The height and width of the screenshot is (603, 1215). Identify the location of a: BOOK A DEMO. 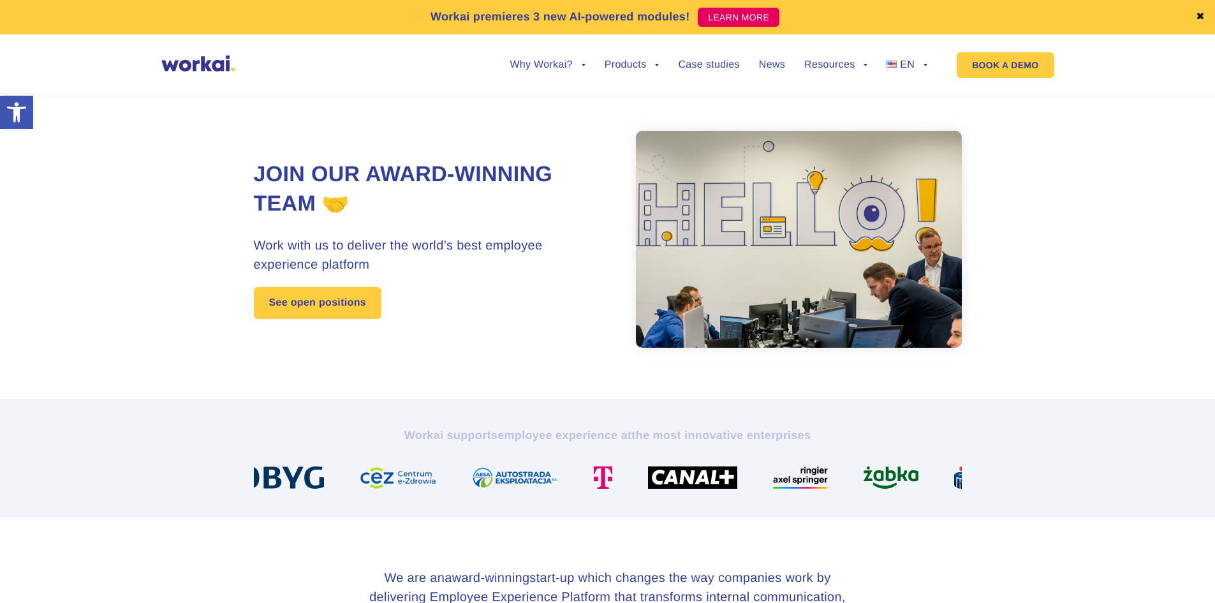
(1005, 65).